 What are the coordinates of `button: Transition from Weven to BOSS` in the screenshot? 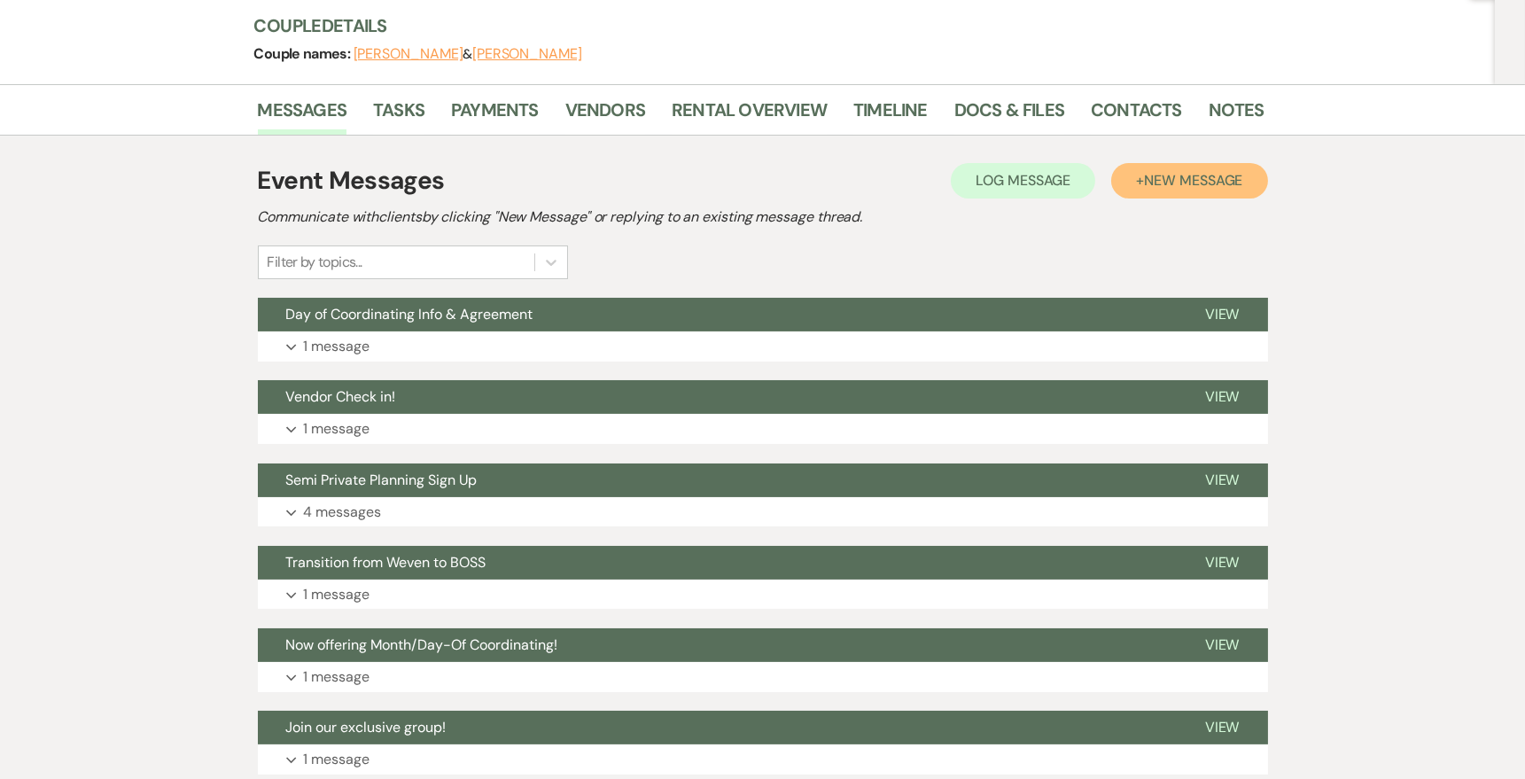 It's located at (717, 563).